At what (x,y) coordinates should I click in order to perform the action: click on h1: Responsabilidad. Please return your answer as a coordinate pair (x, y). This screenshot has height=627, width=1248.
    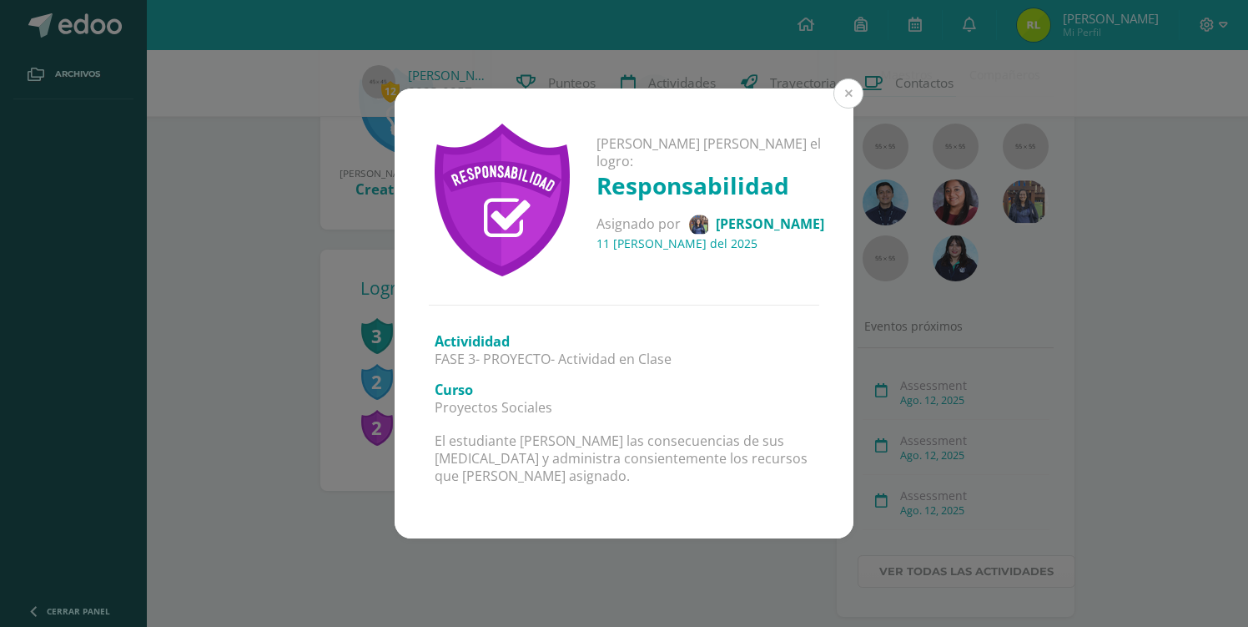
    Looking at the image, I should click on (718, 185).